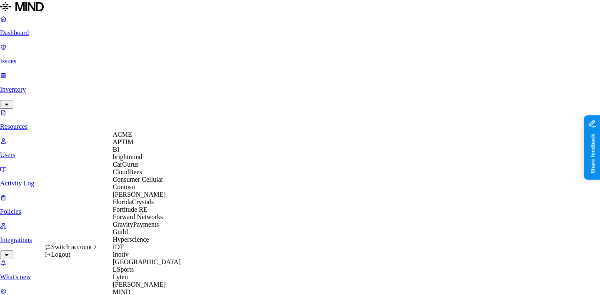 This screenshot has height=295, width=600. Describe the element at coordinates (130, 209) in the screenshot. I see `span: Fortitude RE` at that location.